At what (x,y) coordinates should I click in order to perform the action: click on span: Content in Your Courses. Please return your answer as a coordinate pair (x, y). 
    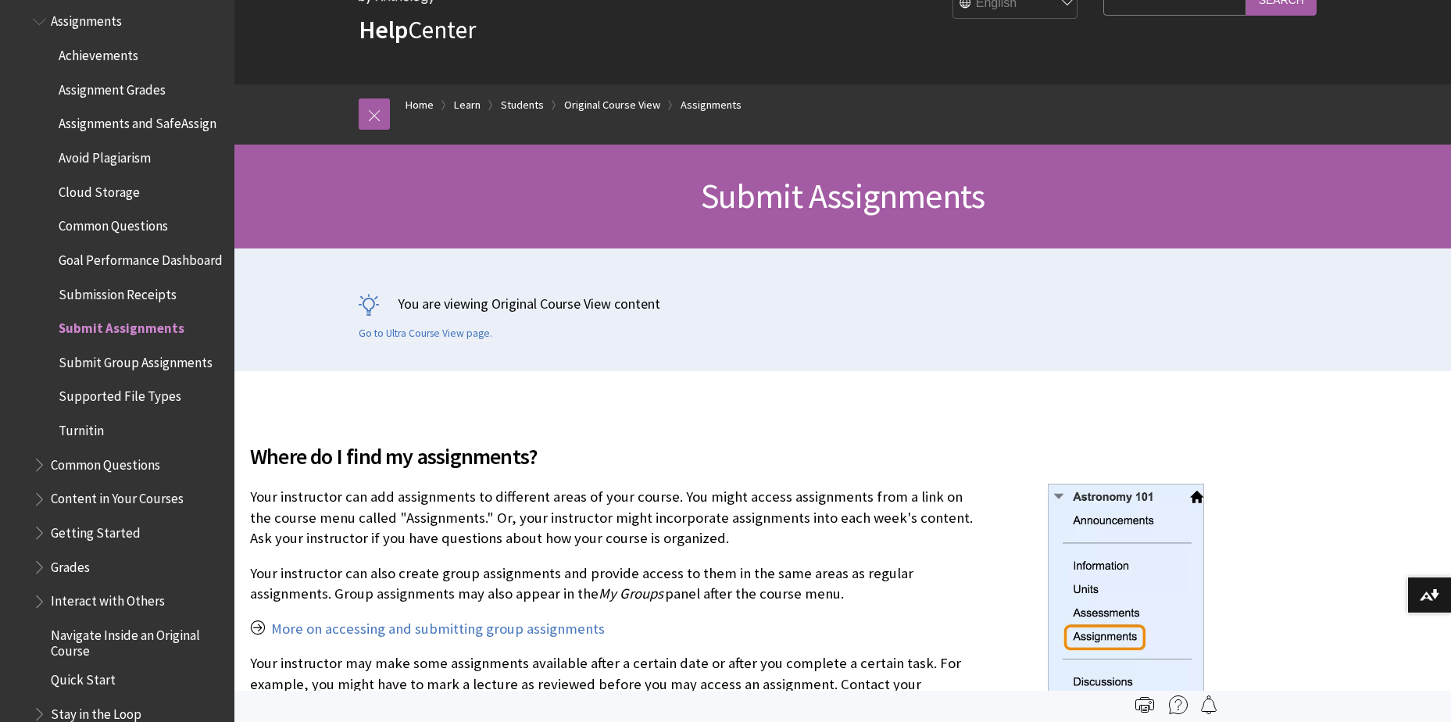
    Looking at the image, I should click on (117, 496).